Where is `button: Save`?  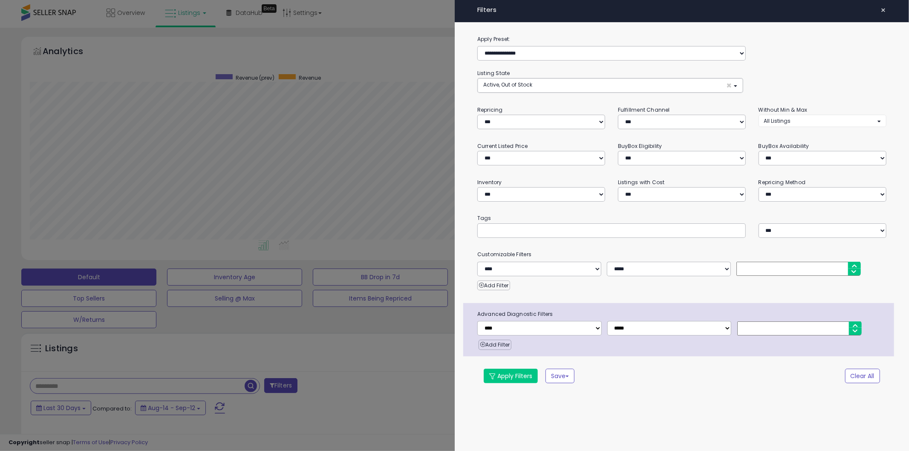 button: Save is located at coordinates (560, 376).